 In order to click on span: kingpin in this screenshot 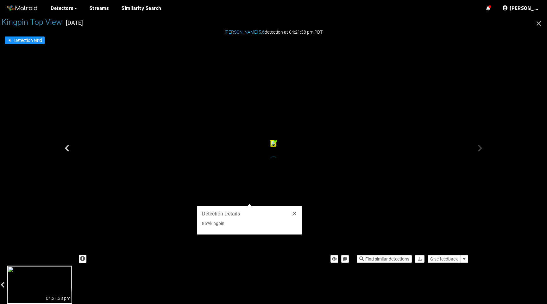, I will do `click(217, 223)`.